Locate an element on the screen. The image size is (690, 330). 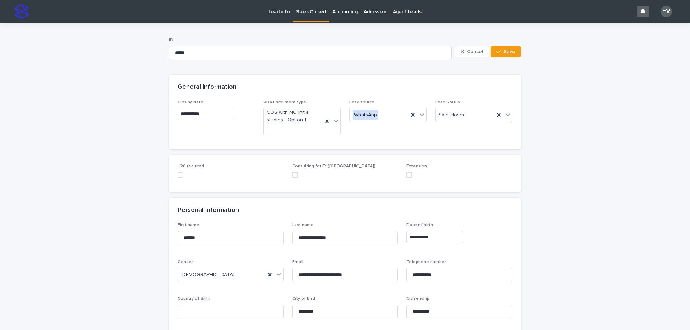
span: City of Birth is located at coordinates (305, 299).